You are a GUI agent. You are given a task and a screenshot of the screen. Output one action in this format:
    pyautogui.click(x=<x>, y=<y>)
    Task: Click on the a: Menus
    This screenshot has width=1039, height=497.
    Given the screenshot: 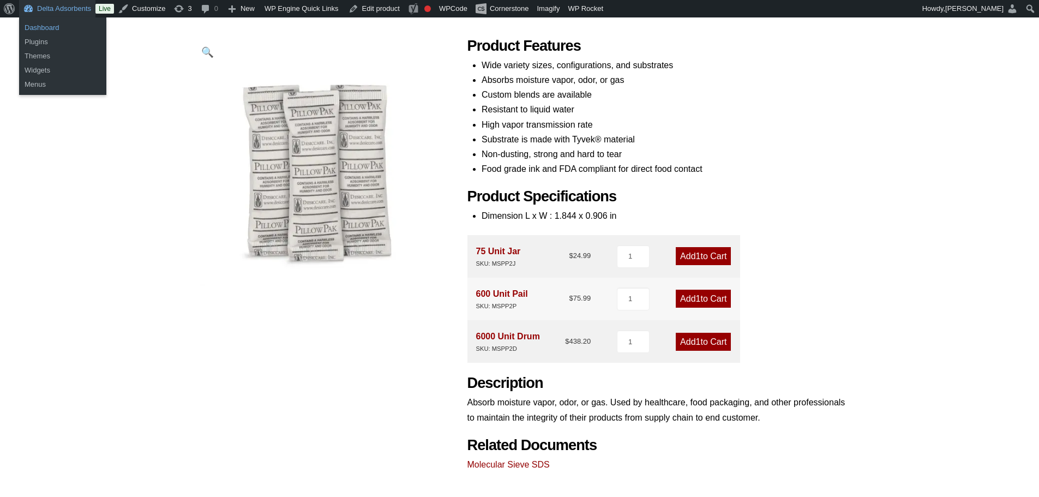 What is the action you would take?
    pyautogui.click(x=63, y=85)
    